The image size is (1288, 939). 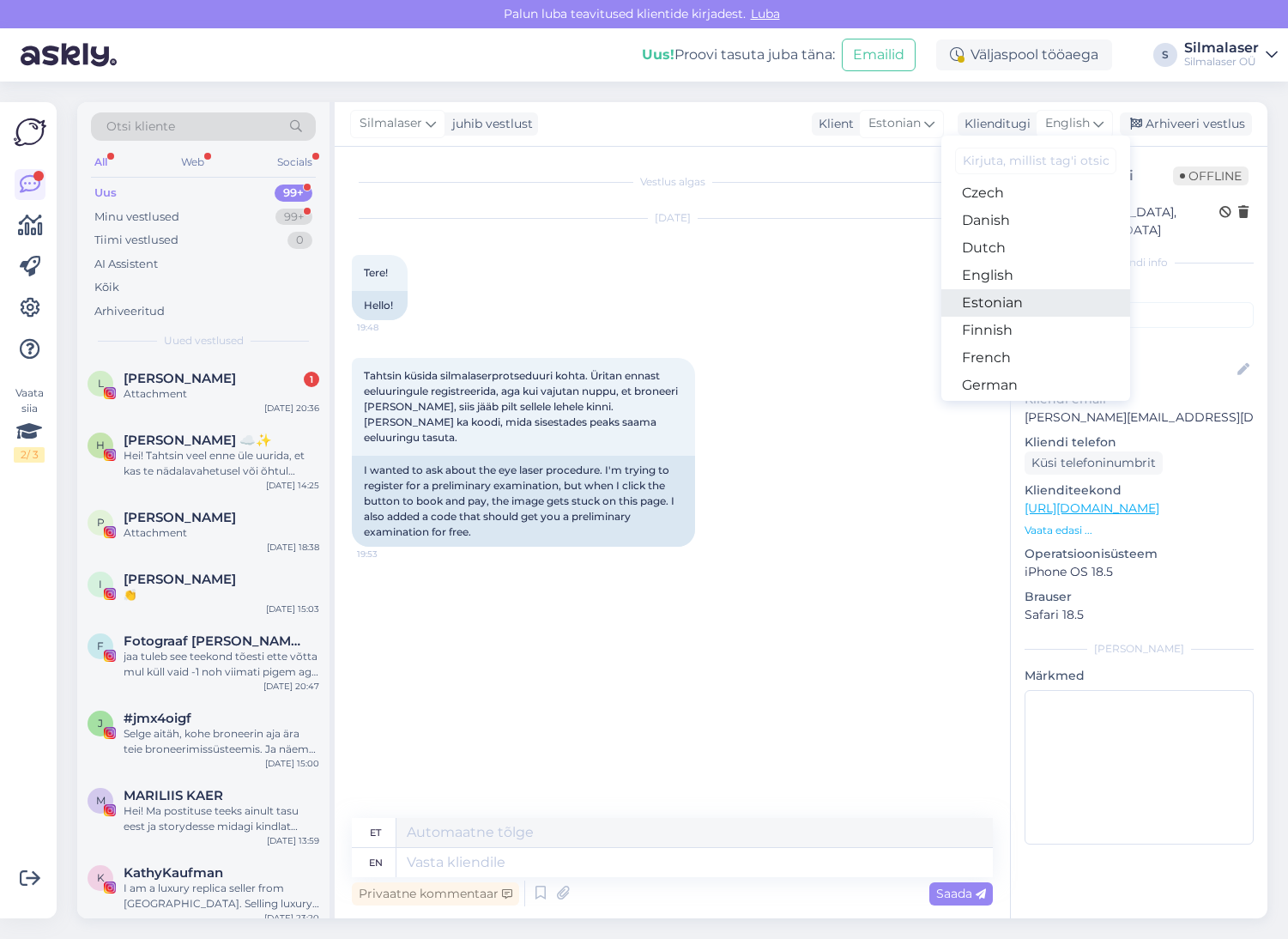 What do you see at coordinates (101, 162) in the screenshot?
I see `div: All` at bounding box center [101, 162].